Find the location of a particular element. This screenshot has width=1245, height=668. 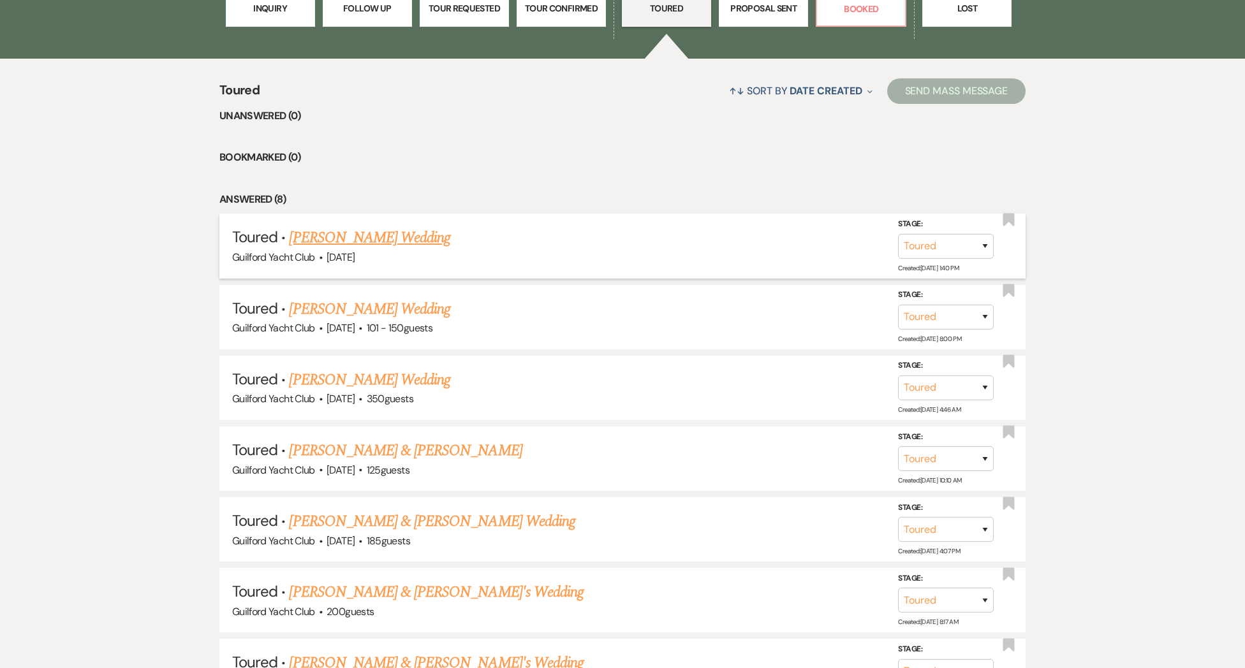

p: Booked is located at coordinates (861, 9).